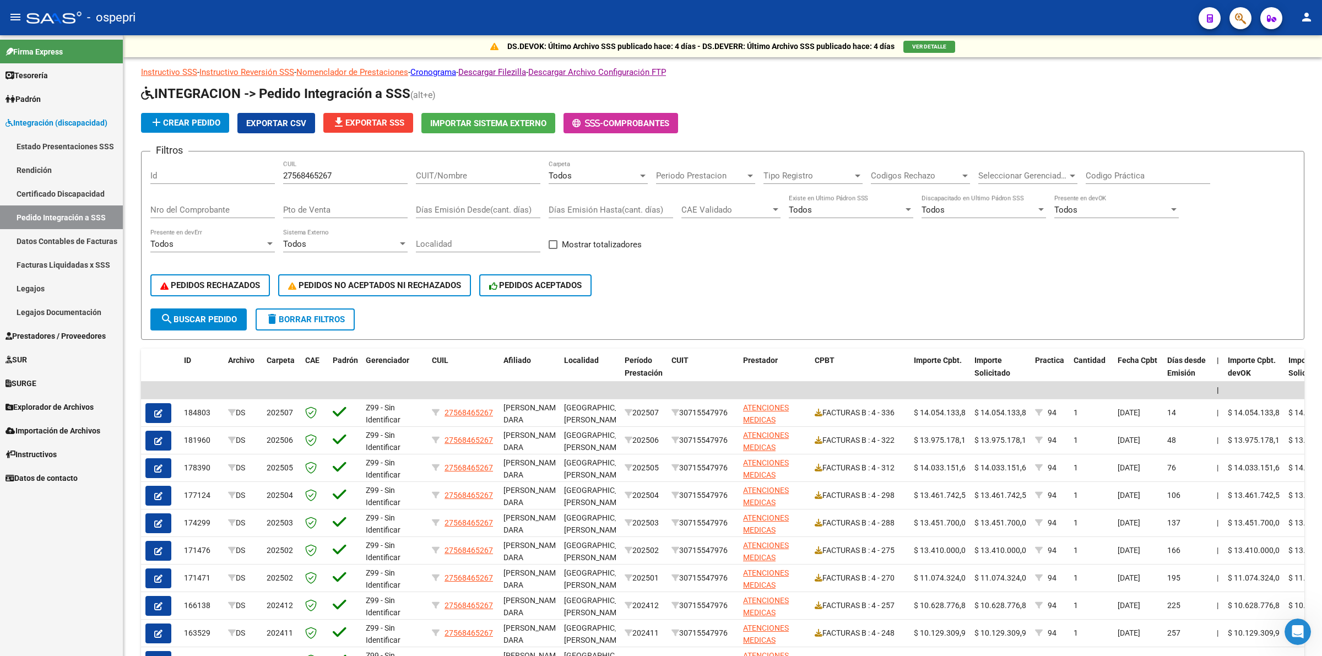  Describe the element at coordinates (280, 523) in the screenshot. I see `span: 202503` at that location.